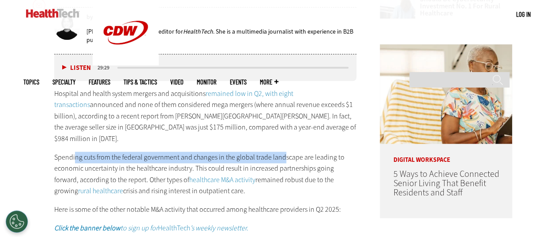  Describe the element at coordinates (524, 14) in the screenshot. I see `div: User menu` at that location.